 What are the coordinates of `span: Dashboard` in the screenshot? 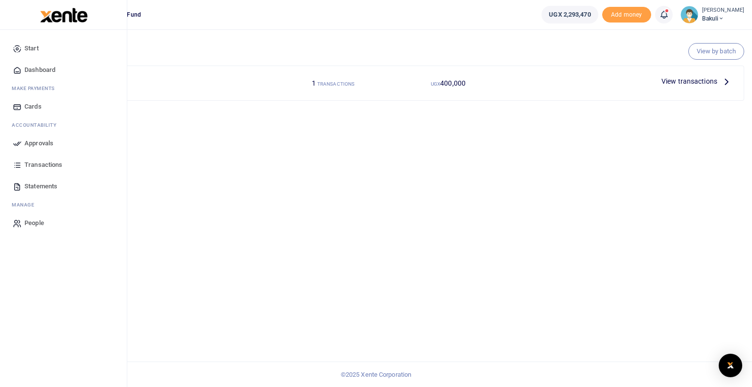 It's located at (40, 70).